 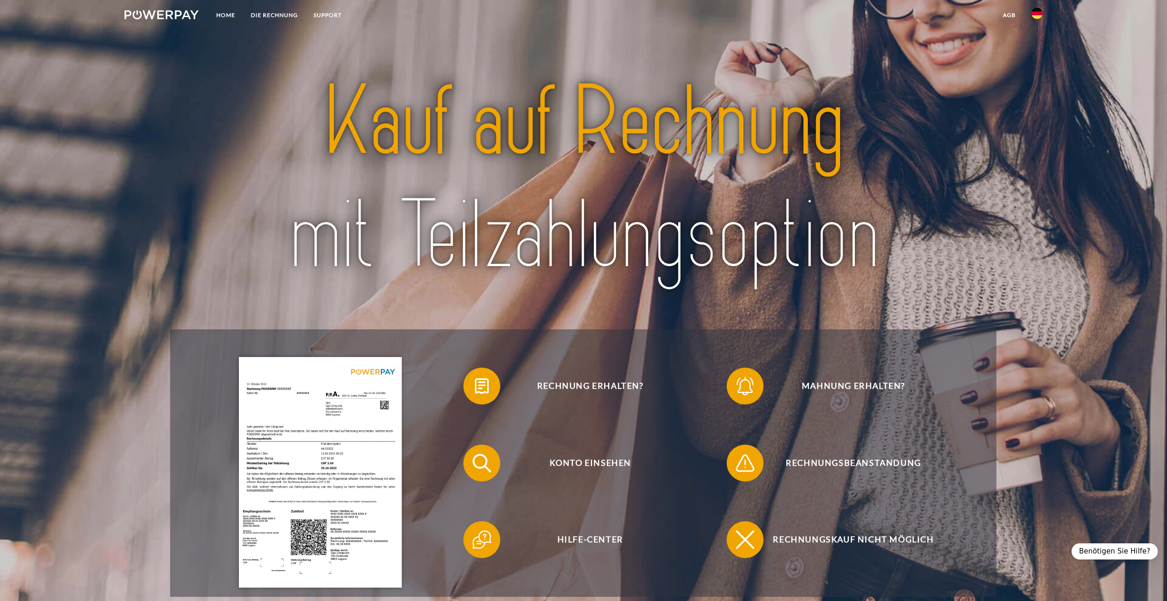 I want to click on a: Rechnungskauf nicht möglich, so click(x=846, y=539).